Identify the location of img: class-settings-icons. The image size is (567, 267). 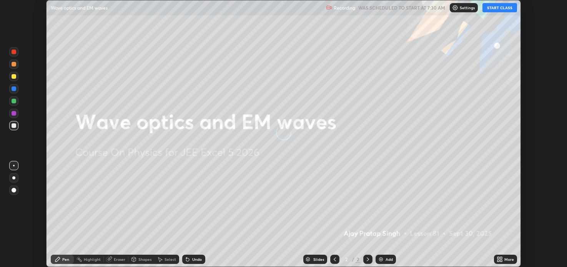
(455, 8).